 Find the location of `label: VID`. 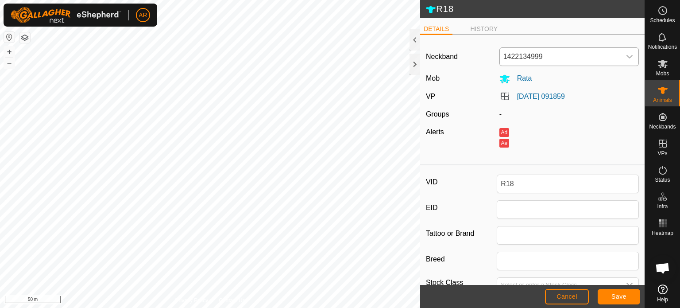

label: VID is located at coordinates (461, 182).